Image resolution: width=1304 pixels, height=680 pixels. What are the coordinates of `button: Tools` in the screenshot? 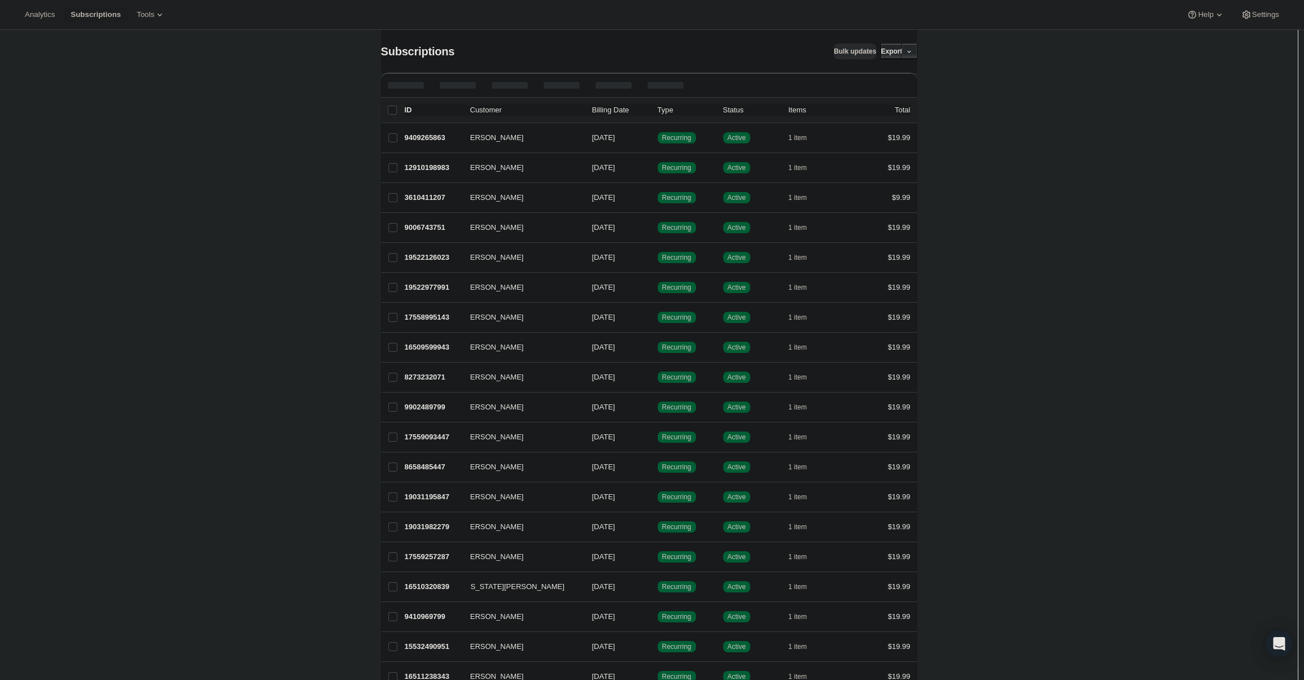 It's located at (151, 15).